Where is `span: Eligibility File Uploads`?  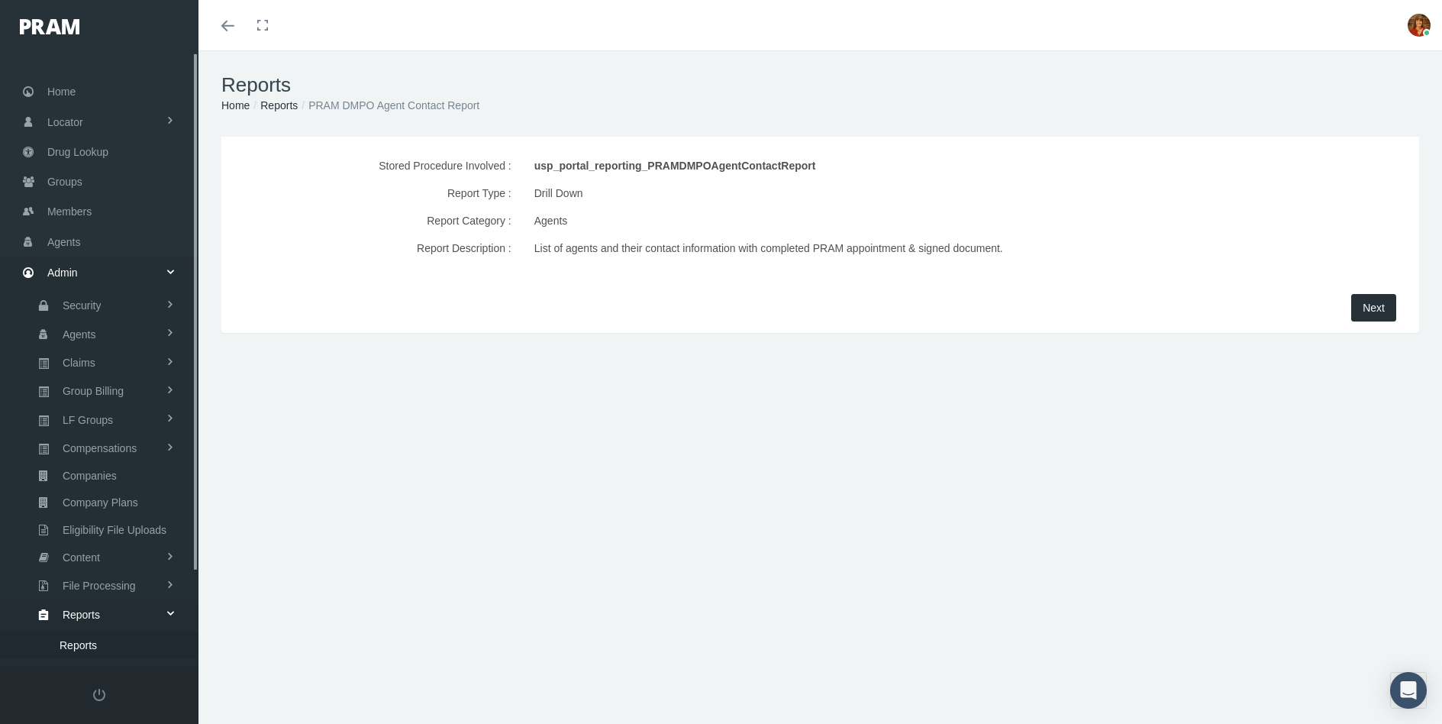 span: Eligibility File Uploads is located at coordinates (114, 530).